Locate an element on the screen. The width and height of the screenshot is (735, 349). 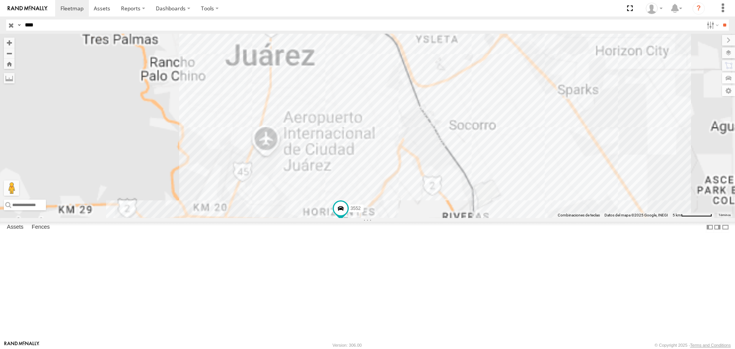
button: Zoom out is located at coordinates (9, 53).